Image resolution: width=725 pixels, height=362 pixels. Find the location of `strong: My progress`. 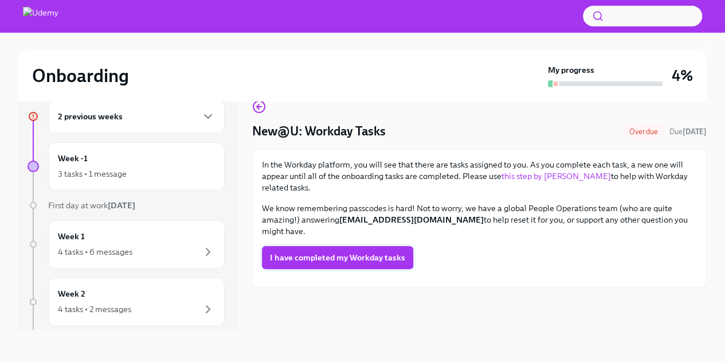

strong: My progress is located at coordinates (571, 70).